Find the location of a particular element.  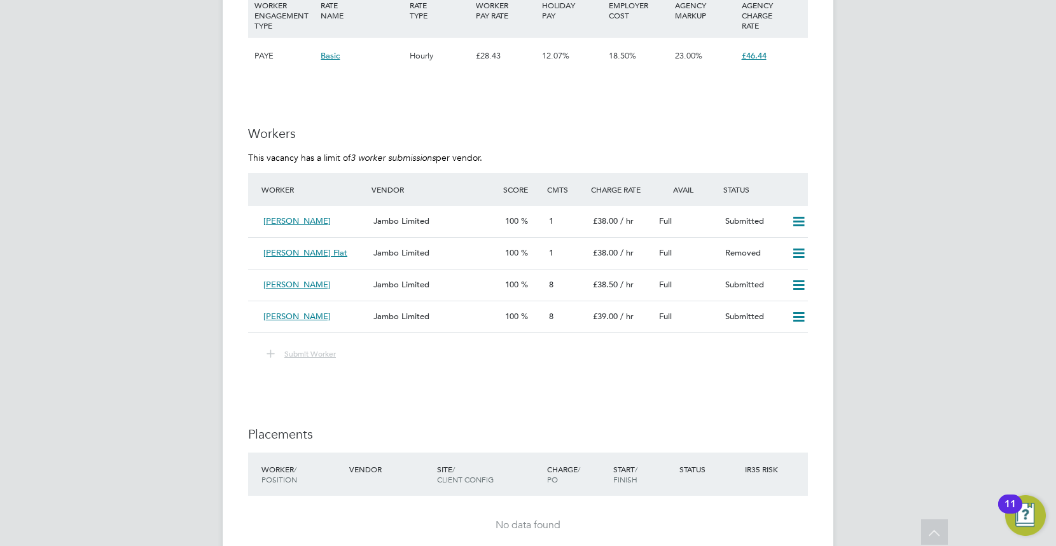

span: Basic is located at coordinates (330, 55).